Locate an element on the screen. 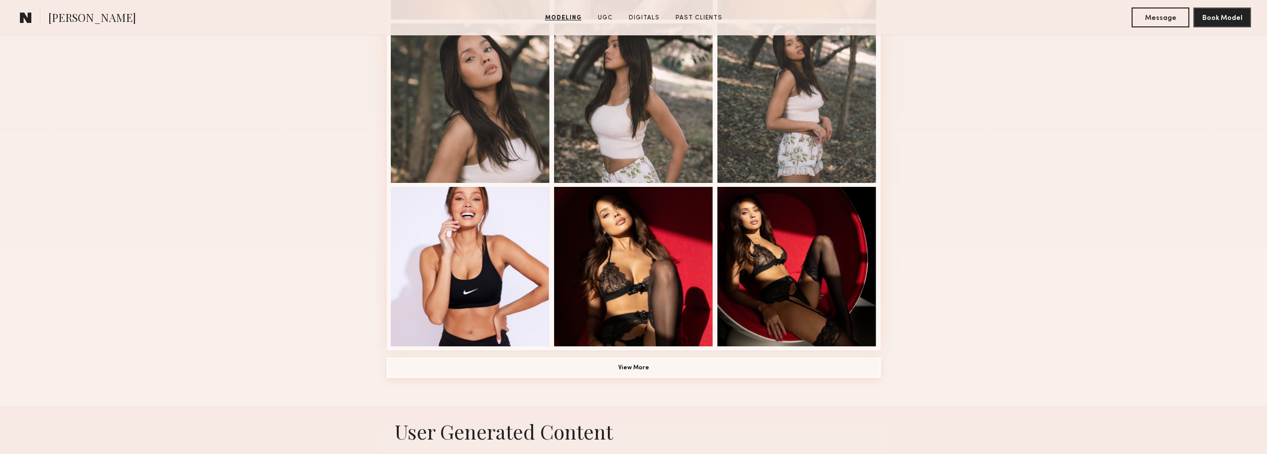  button: Book Model is located at coordinates (1223, 17).